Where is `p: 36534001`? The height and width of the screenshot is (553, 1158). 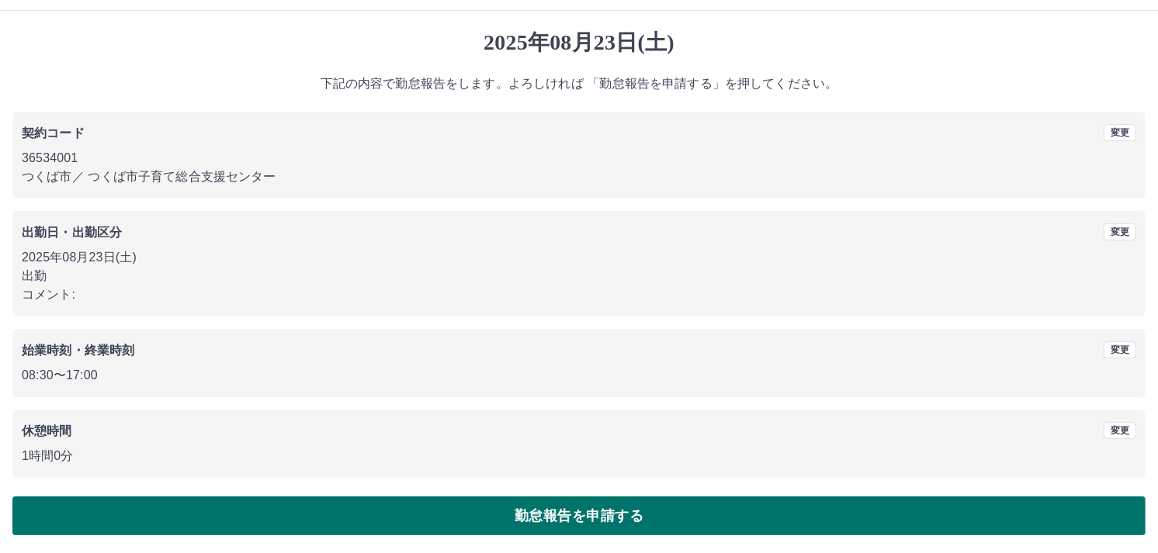
p: 36534001 is located at coordinates (579, 158).